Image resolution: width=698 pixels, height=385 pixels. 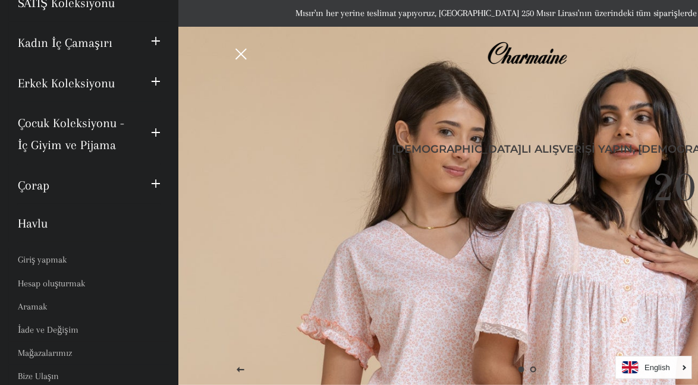 I want to click on a: Aramak, so click(x=89, y=307).